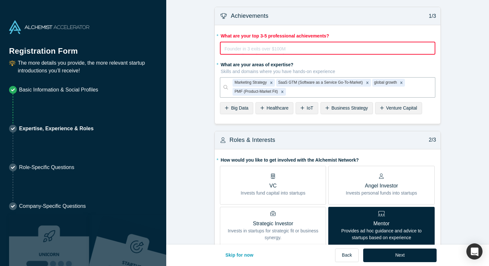 The height and width of the screenshot is (266, 489). Describe the element at coordinates (431, 140) in the screenshot. I see `p: 2/3` at that location.